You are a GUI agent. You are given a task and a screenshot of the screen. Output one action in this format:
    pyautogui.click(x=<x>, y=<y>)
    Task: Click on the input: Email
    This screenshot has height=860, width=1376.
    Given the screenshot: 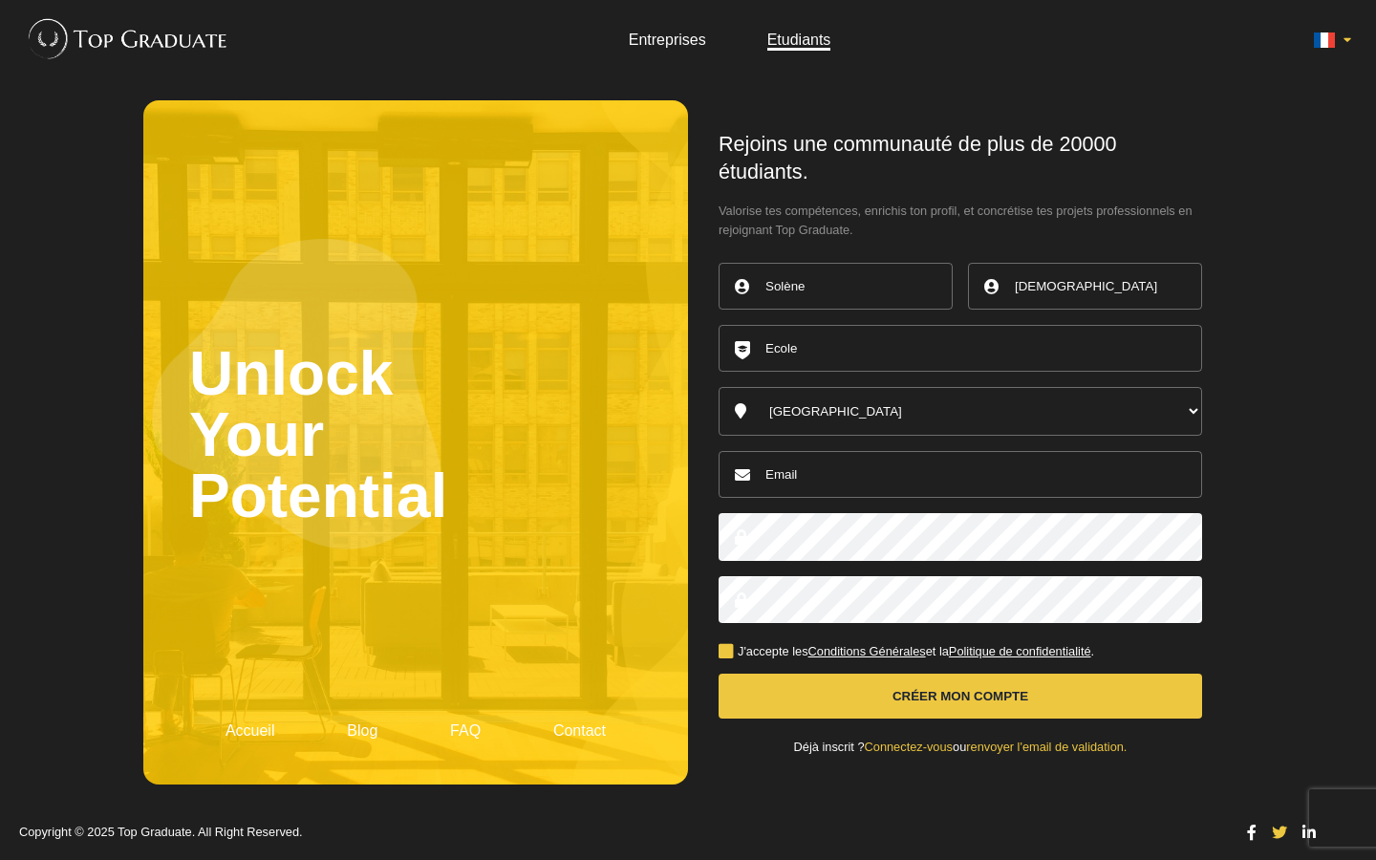 What is the action you would take?
    pyautogui.click(x=960, y=474)
    